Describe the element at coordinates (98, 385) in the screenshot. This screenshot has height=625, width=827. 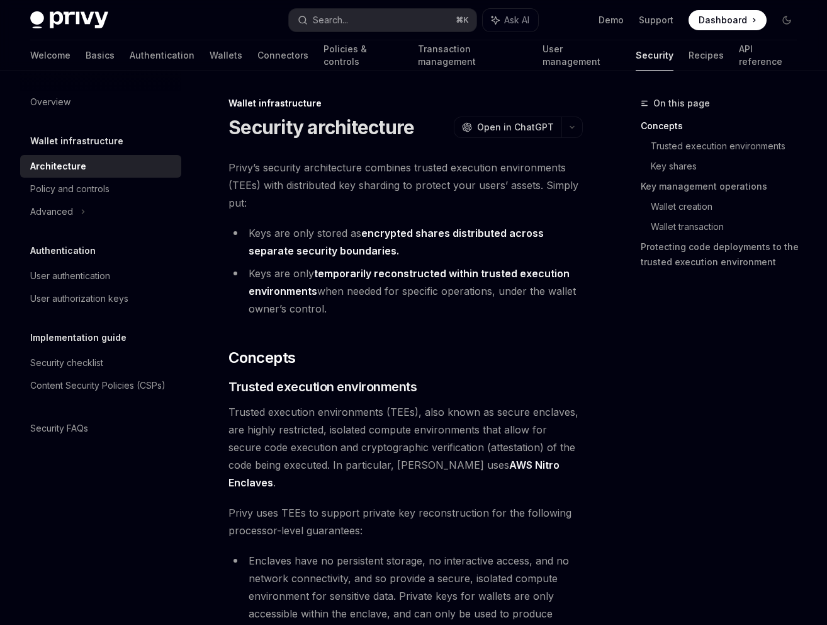
I see `div: Content Security Policies (CSPs)` at that location.